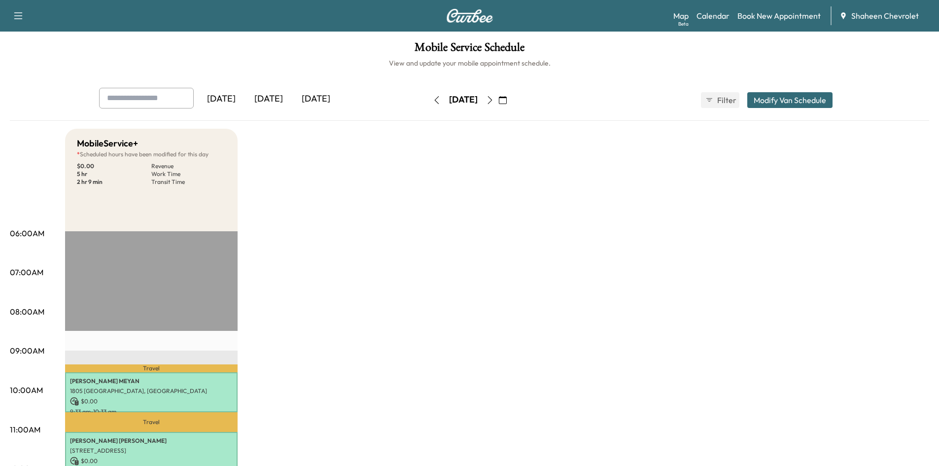  What do you see at coordinates (884, 16) in the screenshot?
I see `span: Shaheen Chevrolet` at bounding box center [884, 16].